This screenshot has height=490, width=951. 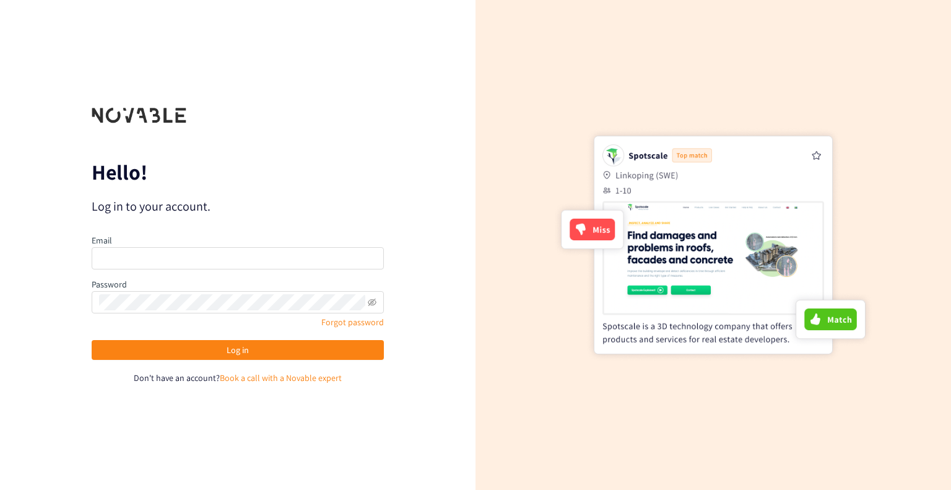 What do you see at coordinates (352, 322) in the screenshot?
I see `a: Forgot password` at bounding box center [352, 322].